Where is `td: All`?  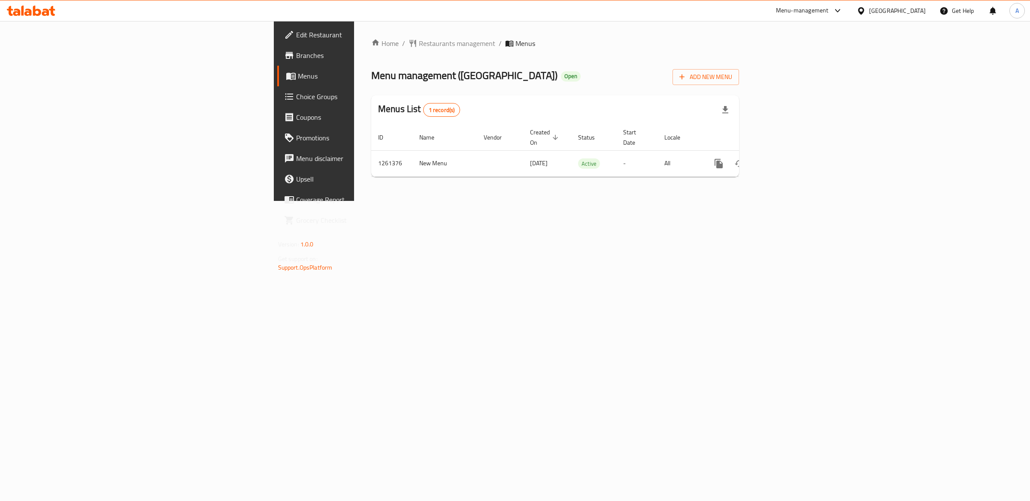
td: All is located at coordinates (679, 163).